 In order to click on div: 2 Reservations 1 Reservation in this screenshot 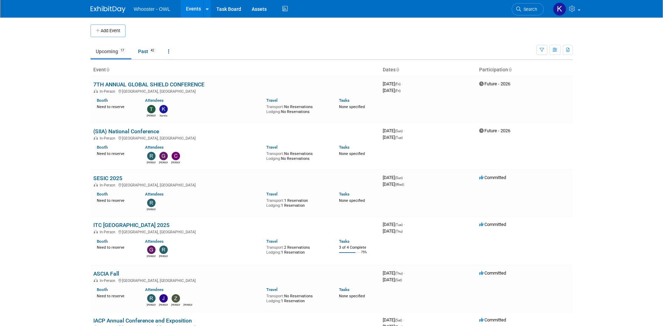, I will do `click(297, 249)`.